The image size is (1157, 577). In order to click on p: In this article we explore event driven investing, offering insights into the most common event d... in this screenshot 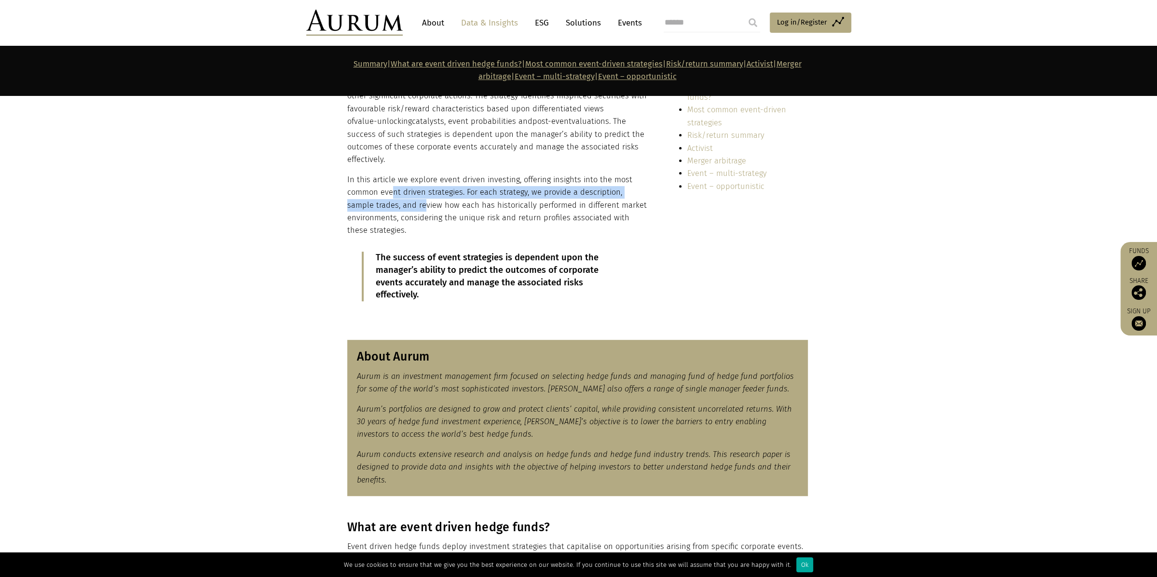, I will do `click(497, 205)`.